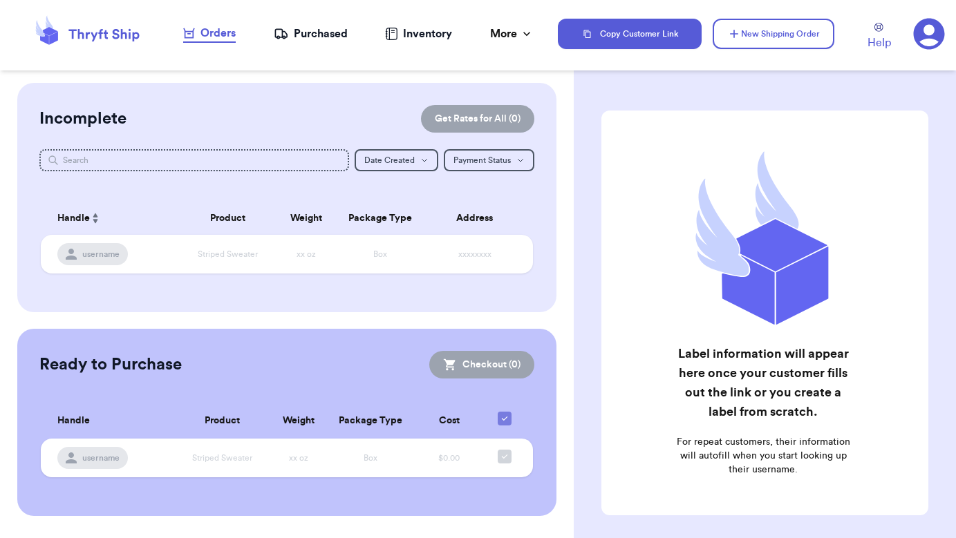 This screenshot has height=538, width=956. What do you see at coordinates (209, 34) in the screenshot?
I see `a: Orders` at bounding box center [209, 34].